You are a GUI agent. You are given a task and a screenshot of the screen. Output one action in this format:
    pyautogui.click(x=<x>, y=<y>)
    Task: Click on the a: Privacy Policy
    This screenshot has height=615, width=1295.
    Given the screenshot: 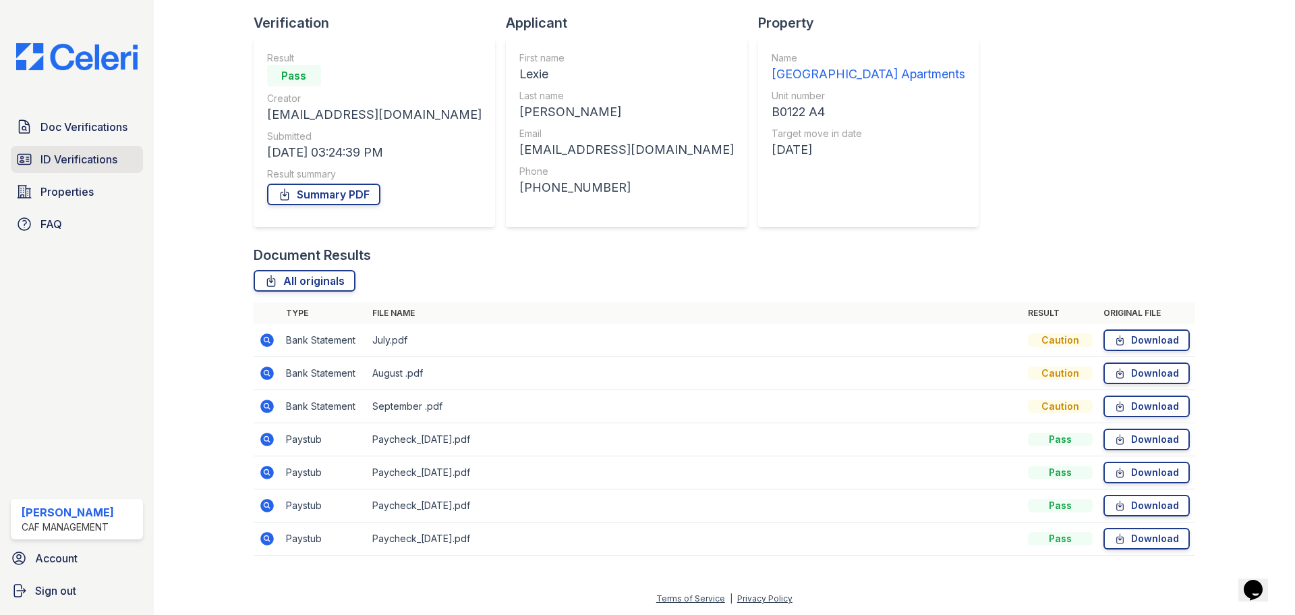 What is the action you would take?
    pyautogui.click(x=765, y=598)
    